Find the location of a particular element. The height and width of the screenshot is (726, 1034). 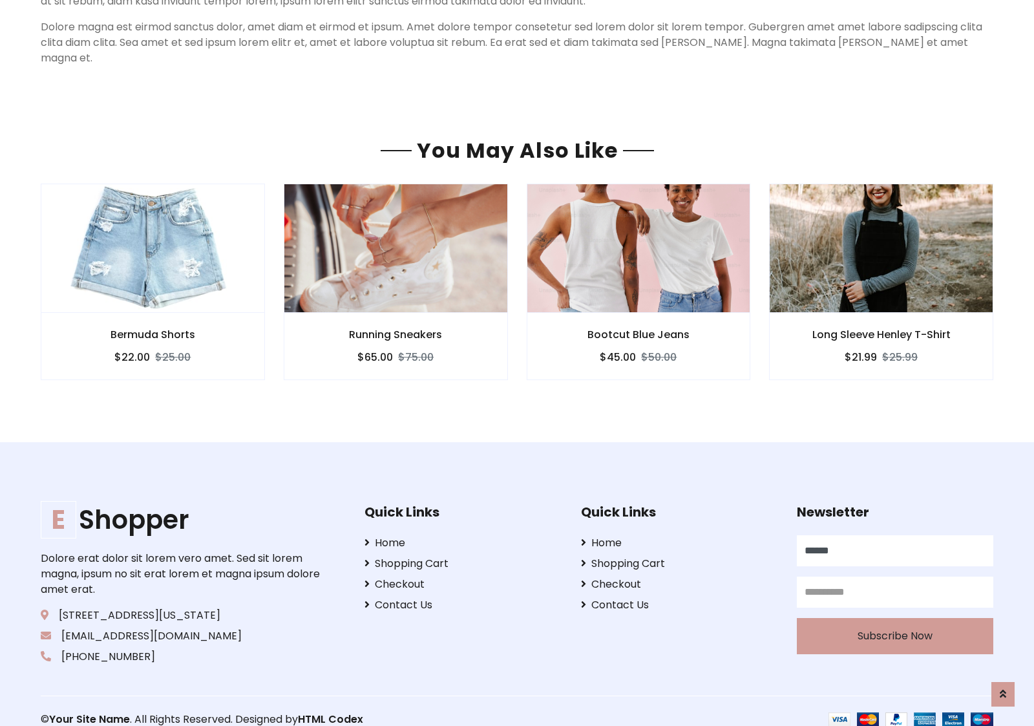

del: $50.00 is located at coordinates (658, 357).